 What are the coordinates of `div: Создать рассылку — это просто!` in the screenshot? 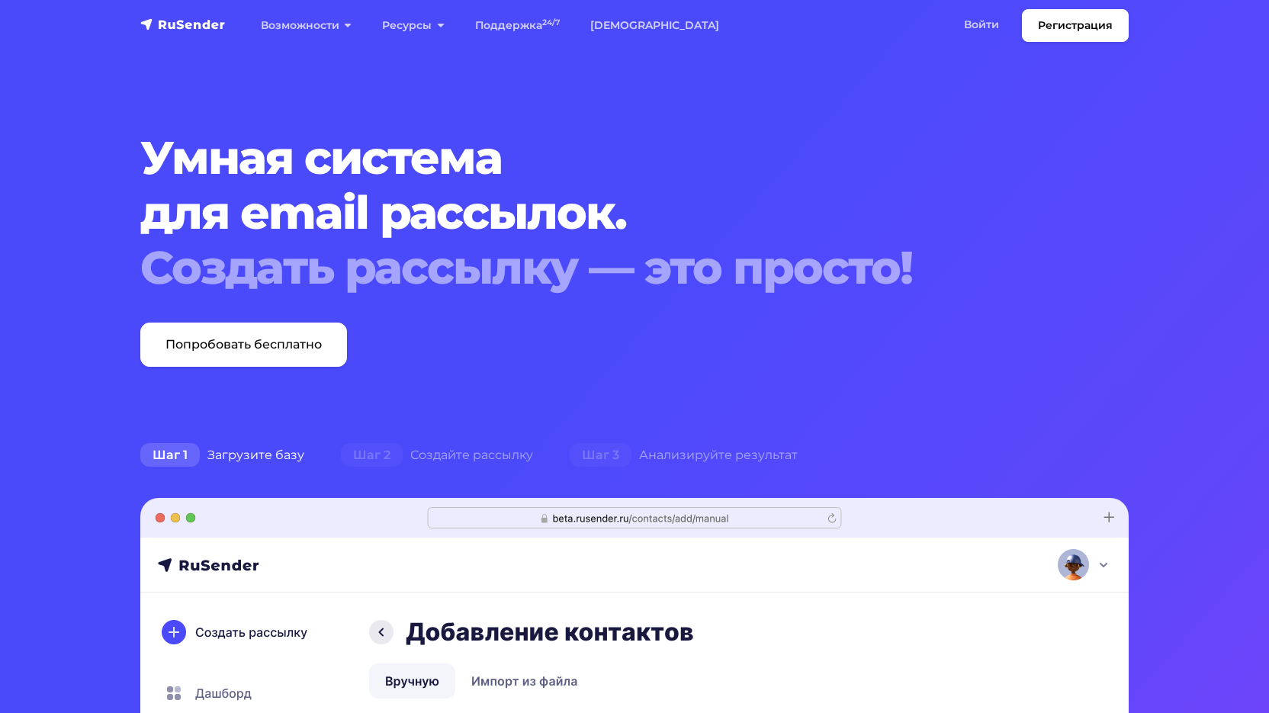 It's located at (593, 268).